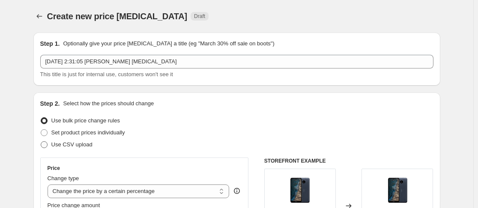 The image size is (478, 208). What do you see at coordinates (72, 144) in the screenshot?
I see `span: Use CSV upload` at bounding box center [72, 144].